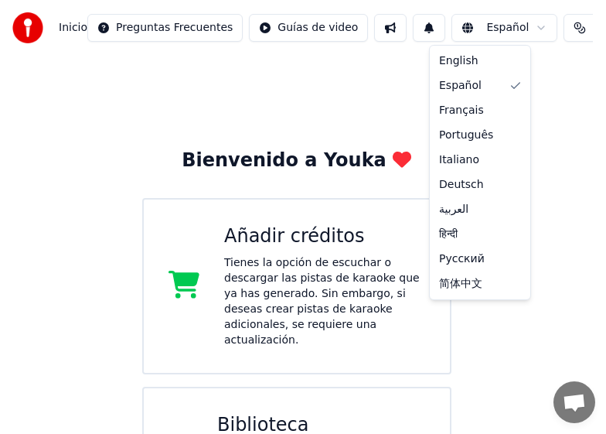 The width and height of the screenshot is (606, 434). What do you see at coordinates (462, 259) in the screenshot?
I see `span: Русский` at bounding box center [462, 259].